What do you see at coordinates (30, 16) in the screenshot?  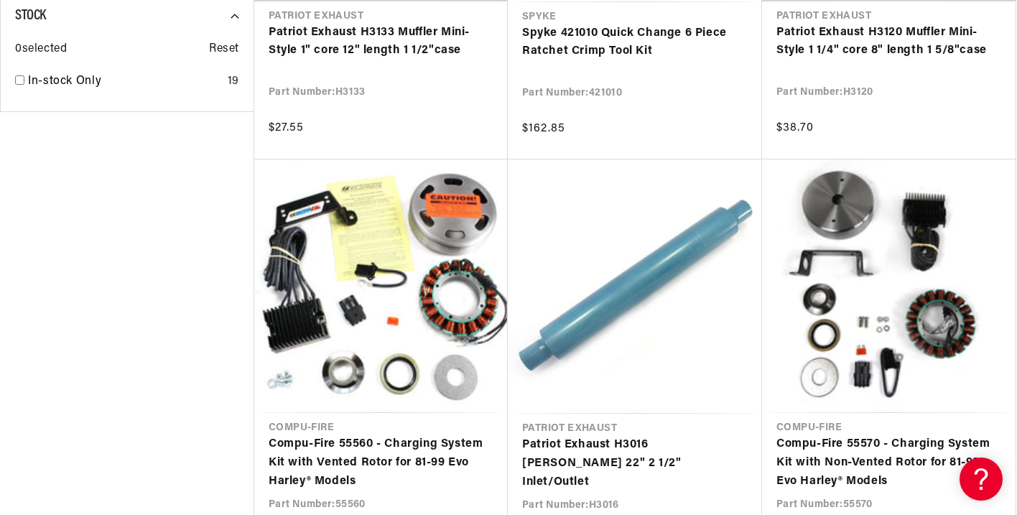 I see `span: Stock` at bounding box center [30, 16].